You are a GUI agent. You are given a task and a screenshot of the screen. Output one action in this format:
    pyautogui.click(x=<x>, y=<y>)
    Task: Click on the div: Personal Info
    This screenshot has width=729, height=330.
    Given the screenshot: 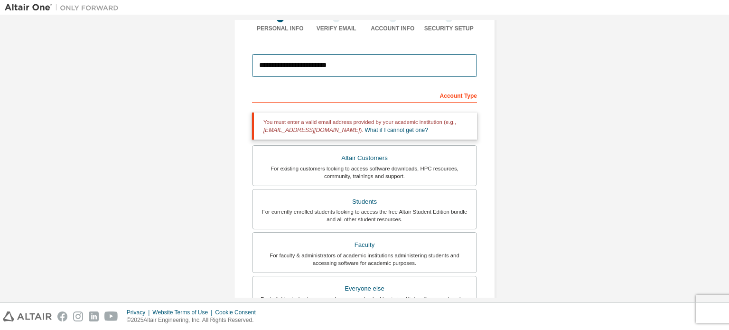 What is the action you would take?
    pyautogui.click(x=280, y=28)
    